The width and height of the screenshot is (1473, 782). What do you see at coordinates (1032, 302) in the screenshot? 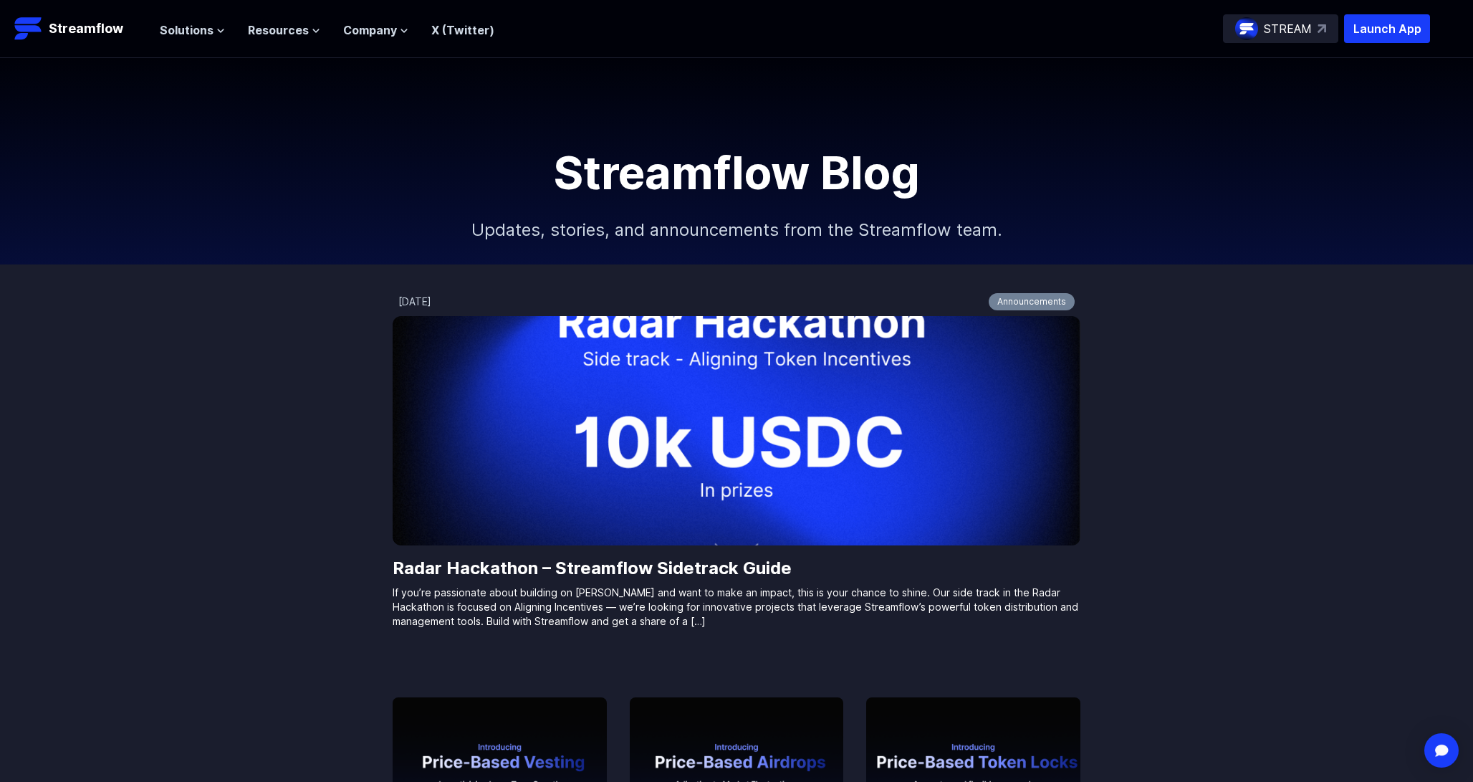
I see `a: Announcements` at bounding box center [1032, 302].